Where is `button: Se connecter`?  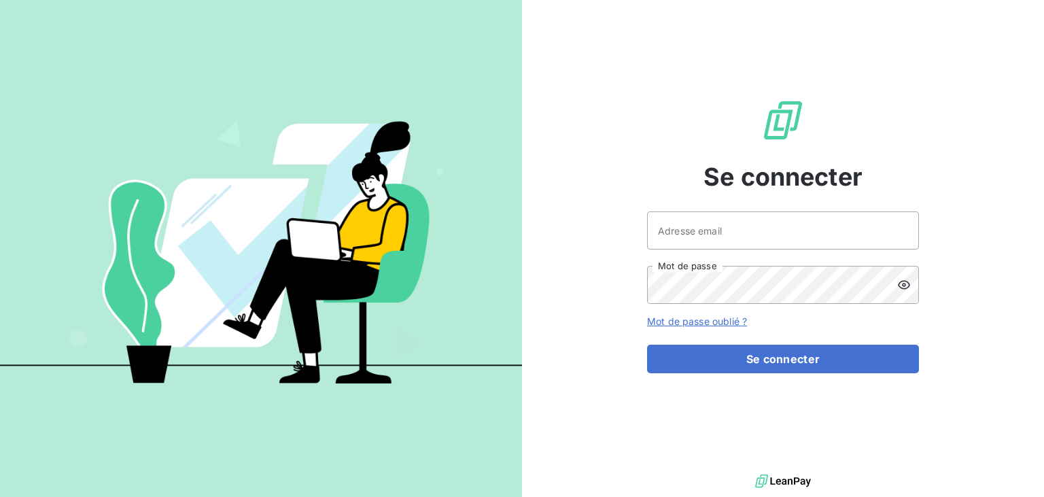
button: Se connecter is located at coordinates (783, 359).